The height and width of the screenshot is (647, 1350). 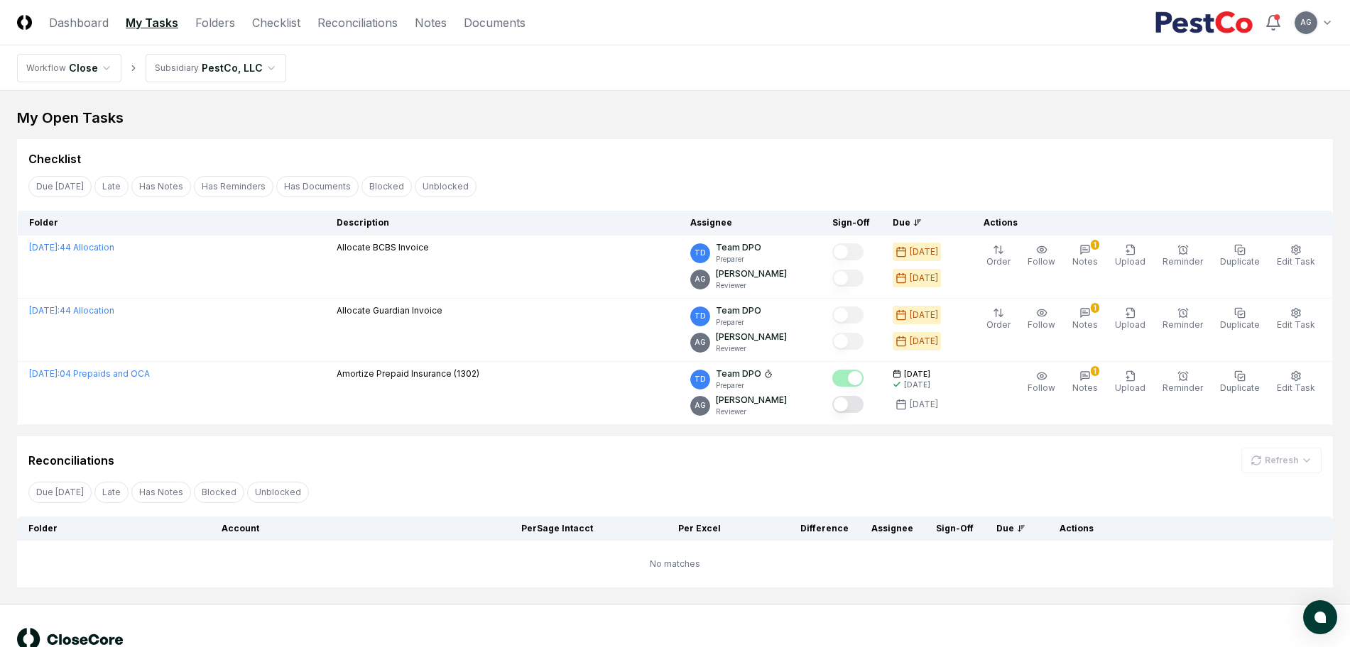 What do you see at coordinates (1203, 23) in the screenshot?
I see `img: PestCo logo` at bounding box center [1203, 23].